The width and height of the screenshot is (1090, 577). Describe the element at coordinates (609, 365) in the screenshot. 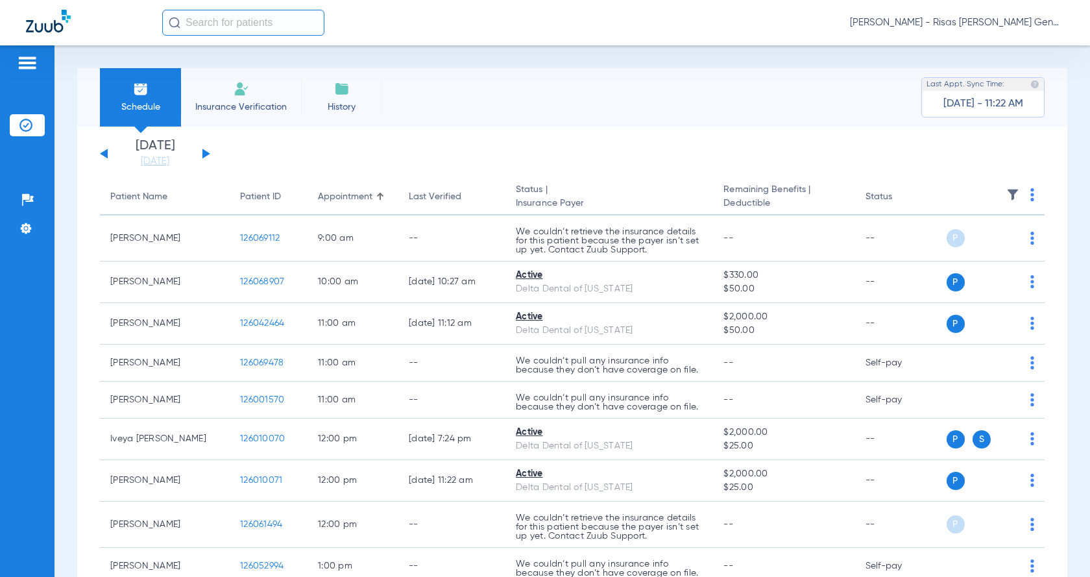

I see `p: We couldn’t pull any insurance info because they don’t have coverage on file.` at that location.